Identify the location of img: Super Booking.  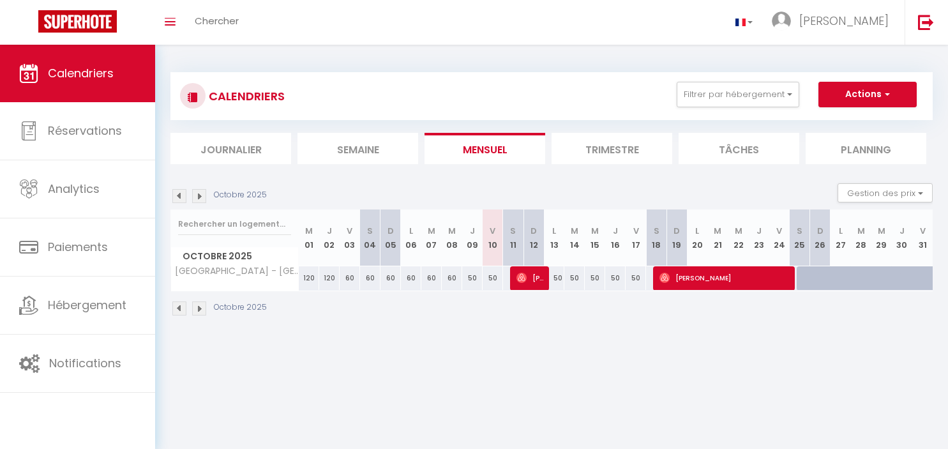
(77, 21).